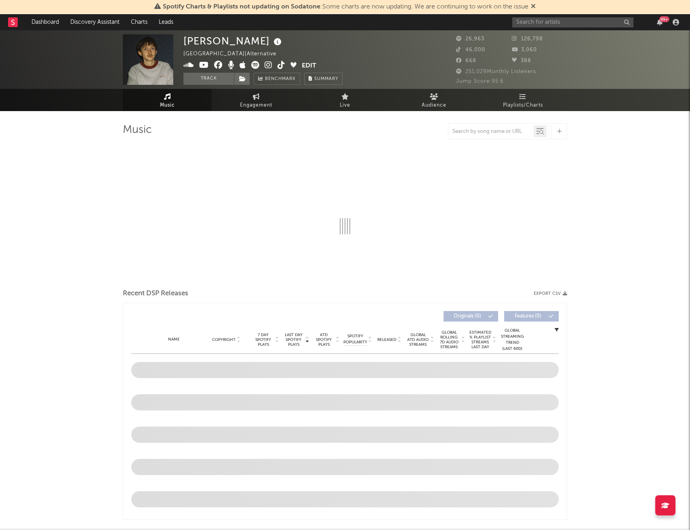 This screenshot has height=530, width=690. Describe the element at coordinates (434, 100) in the screenshot. I see `a: Audience` at that location.